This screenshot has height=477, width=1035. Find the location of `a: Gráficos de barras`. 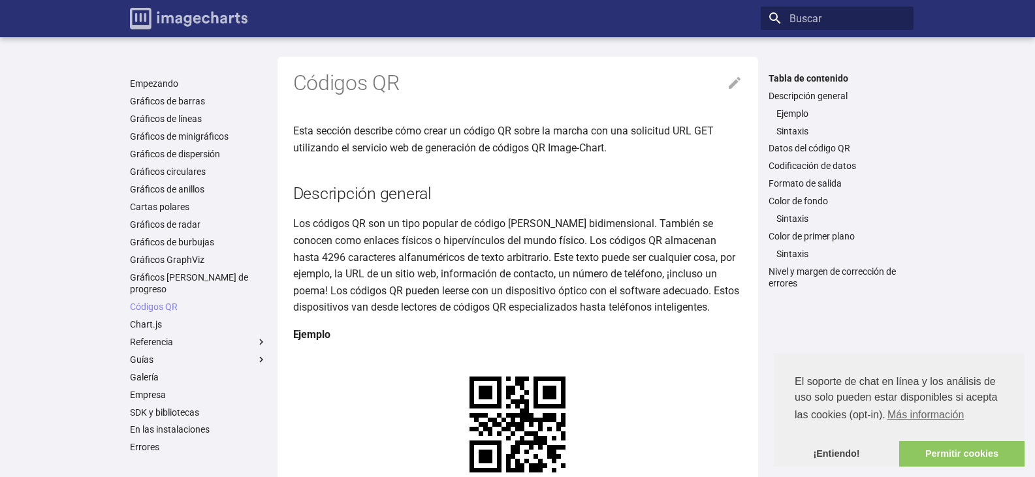

a: Gráficos de barras is located at coordinates (199, 101).